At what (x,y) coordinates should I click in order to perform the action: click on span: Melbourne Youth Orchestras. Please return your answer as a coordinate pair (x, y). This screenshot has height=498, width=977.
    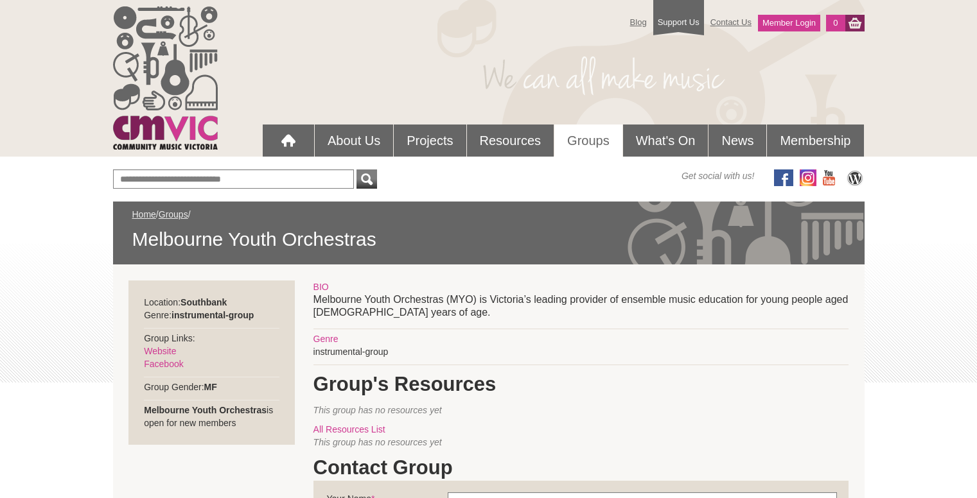
    Looking at the image, I should click on (489, 239).